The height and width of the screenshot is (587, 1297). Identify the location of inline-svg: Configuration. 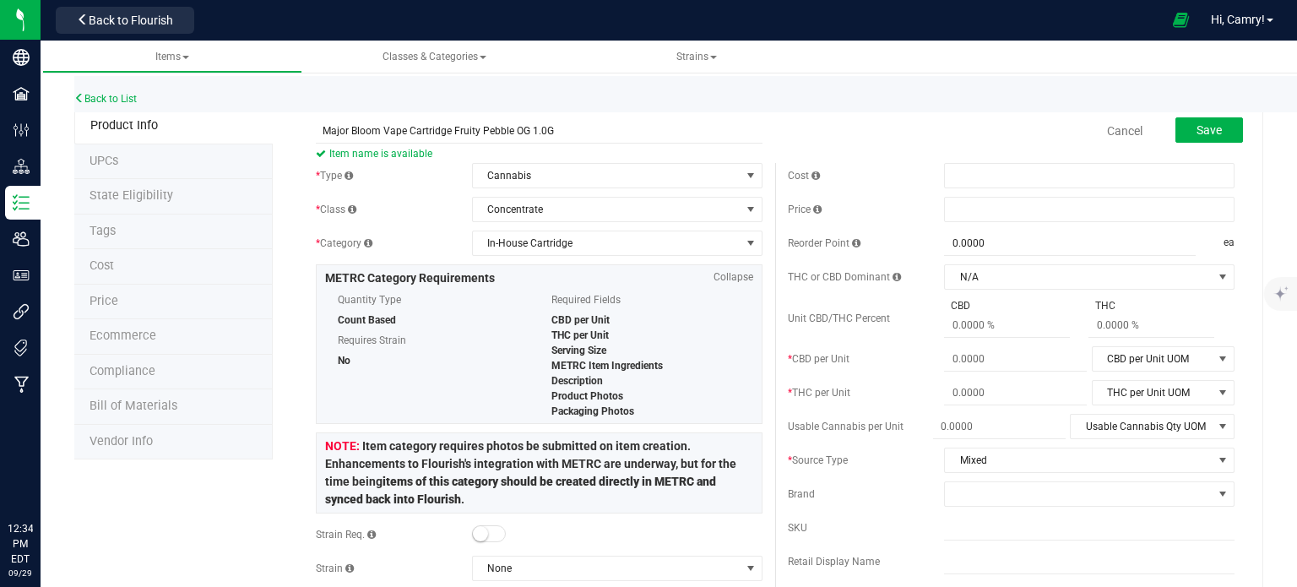
(21, 130).